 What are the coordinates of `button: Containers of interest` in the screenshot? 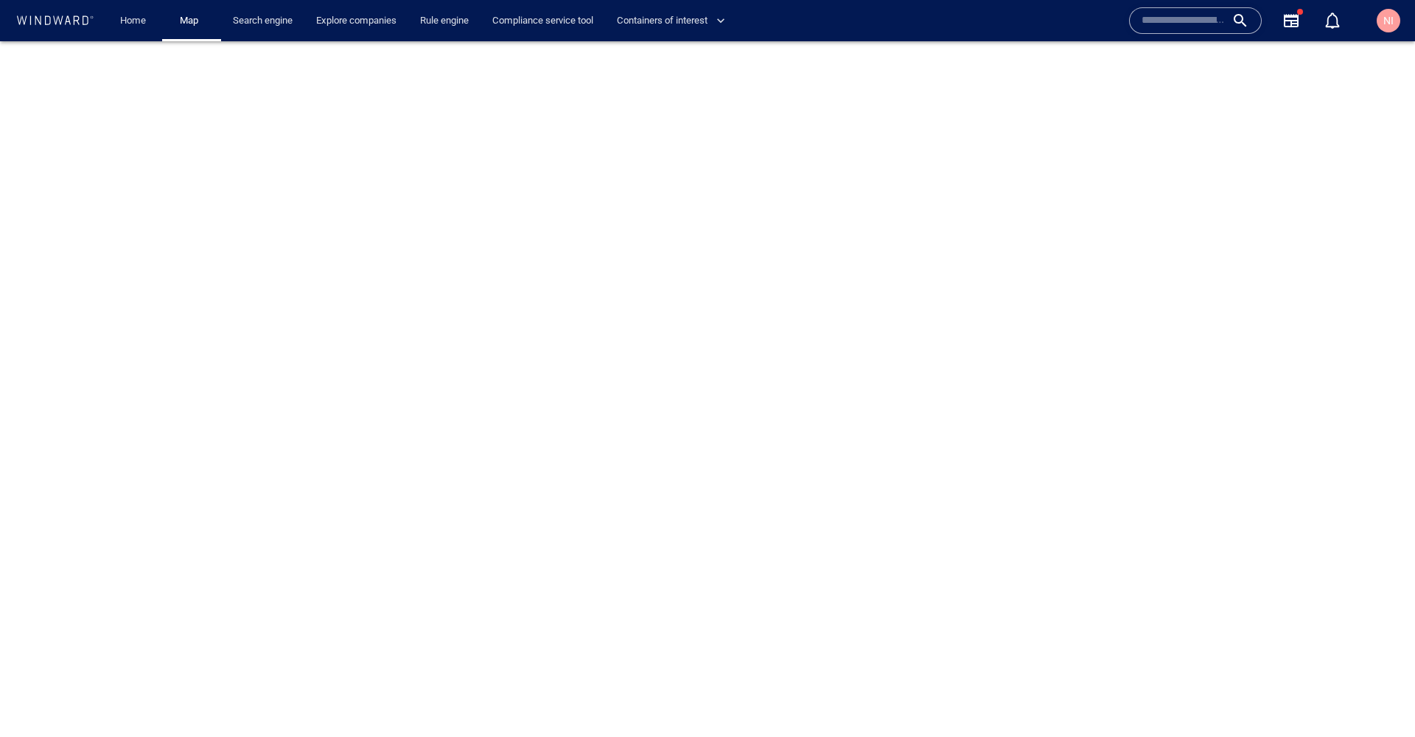 It's located at (674, 21).